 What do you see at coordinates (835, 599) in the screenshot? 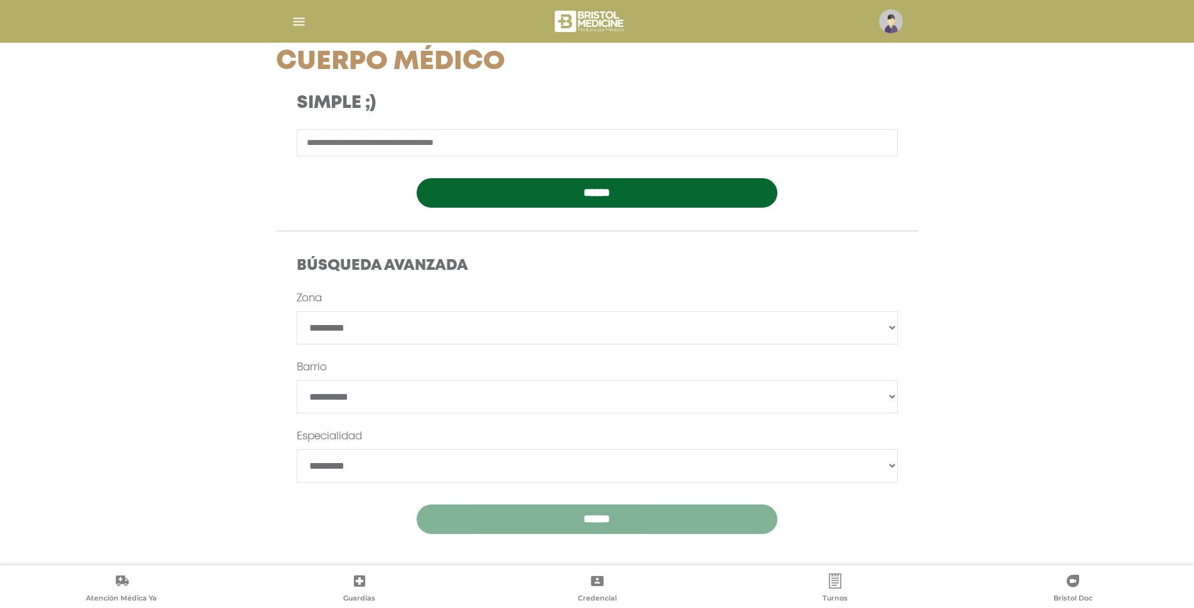
I see `span: Turnos` at bounding box center [835, 599].